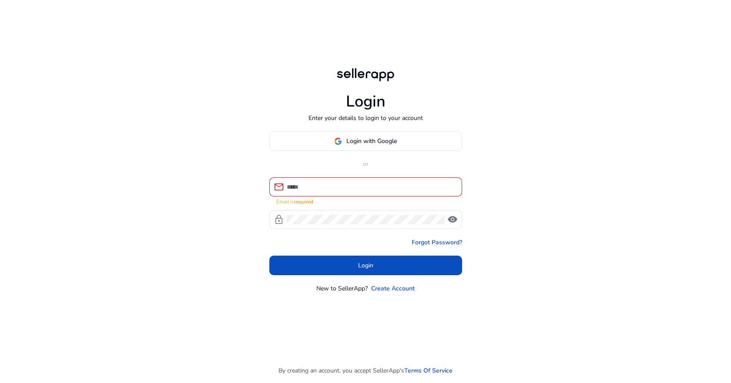 The width and height of the screenshot is (731, 383). Describe the element at coordinates (365, 118) in the screenshot. I see `p: Enter your details to login to your account` at that location.